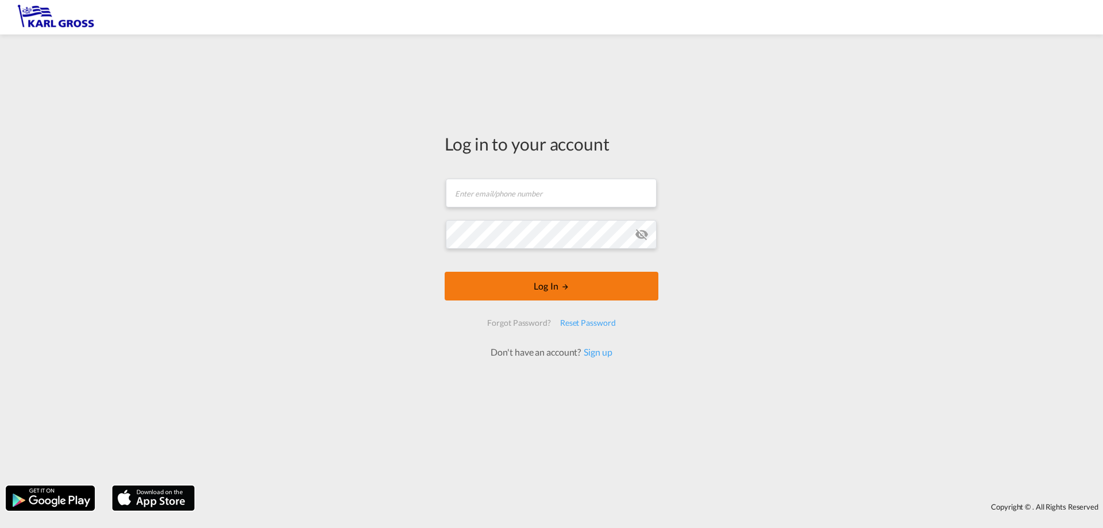 The height and width of the screenshot is (528, 1103). Describe the element at coordinates (552, 286) in the screenshot. I see `button: LOGIN` at that location.